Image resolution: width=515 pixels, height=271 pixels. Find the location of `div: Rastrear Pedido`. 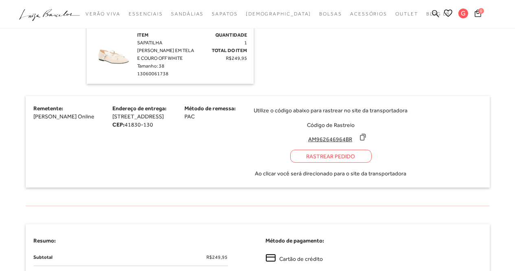

div: Rastrear Pedido is located at coordinates (331, 156).